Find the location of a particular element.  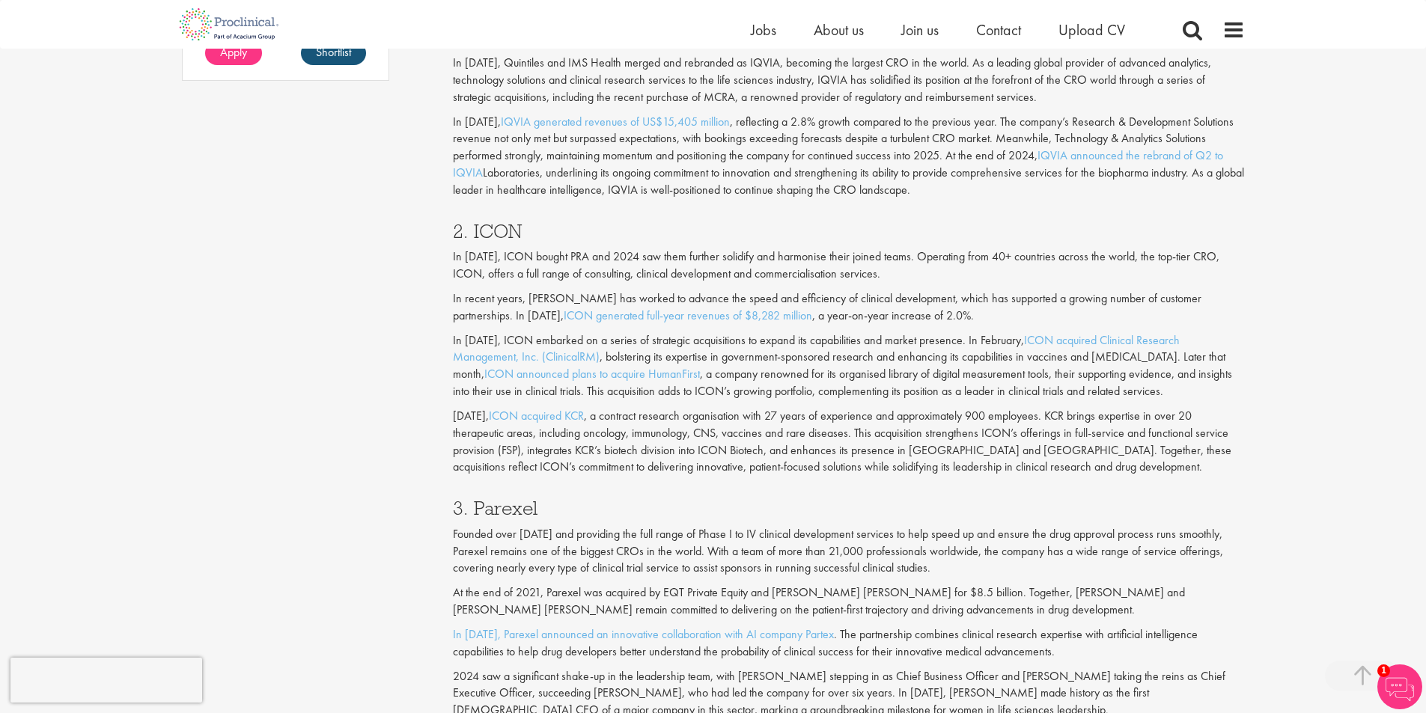

span: About us is located at coordinates (838, 30).